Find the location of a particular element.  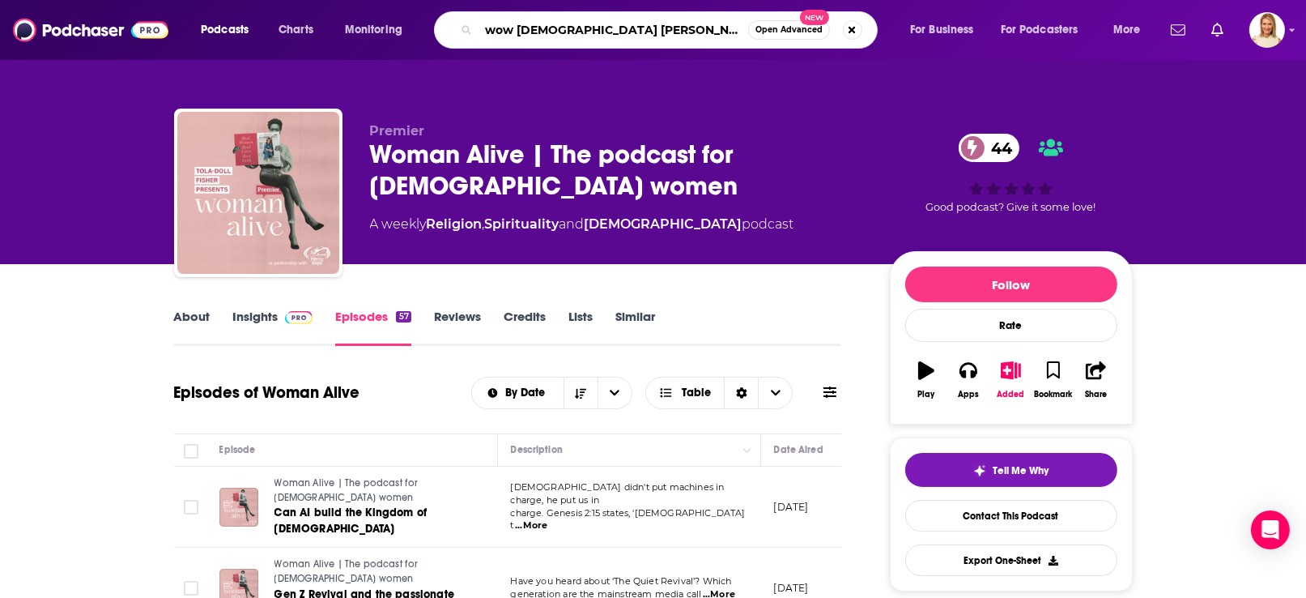

span: Logged in as leannebush is located at coordinates (1267, 30).